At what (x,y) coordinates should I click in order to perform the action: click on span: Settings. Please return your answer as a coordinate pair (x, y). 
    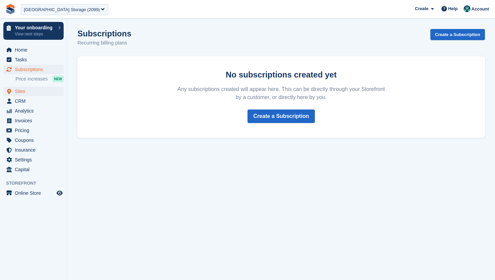
    Looking at the image, I should click on (35, 160).